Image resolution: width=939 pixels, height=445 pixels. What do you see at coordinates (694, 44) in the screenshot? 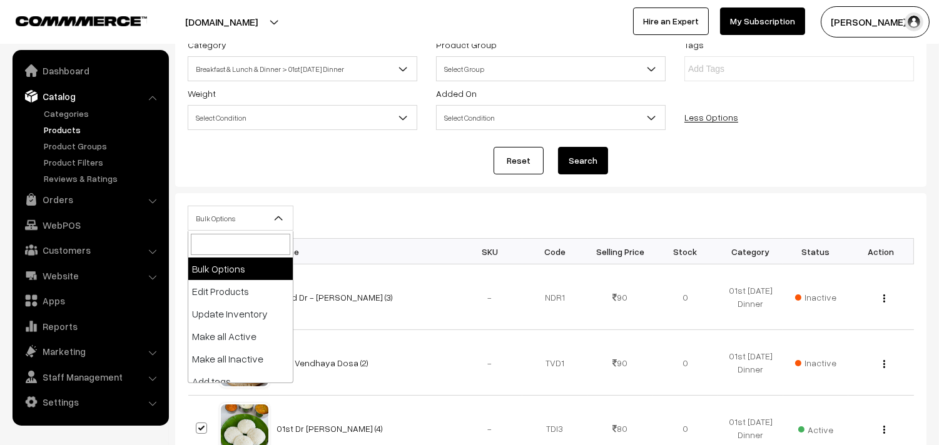
I see `label: Tags` at bounding box center [694, 44].